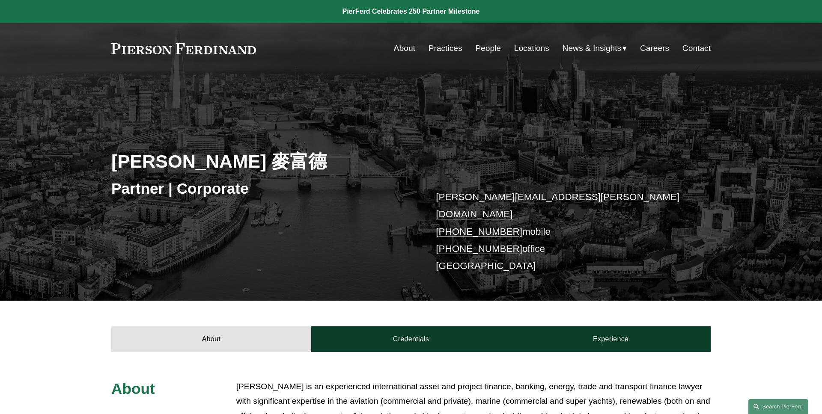  Describe the element at coordinates (610, 339) in the screenshot. I see `a: Experience` at that location.